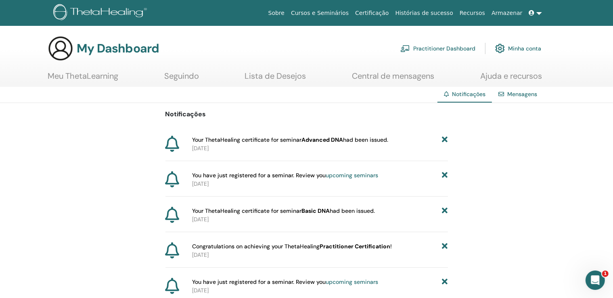  Describe the element at coordinates (83, 79) in the screenshot. I see `a: Meu ThetaLearning` at that location.